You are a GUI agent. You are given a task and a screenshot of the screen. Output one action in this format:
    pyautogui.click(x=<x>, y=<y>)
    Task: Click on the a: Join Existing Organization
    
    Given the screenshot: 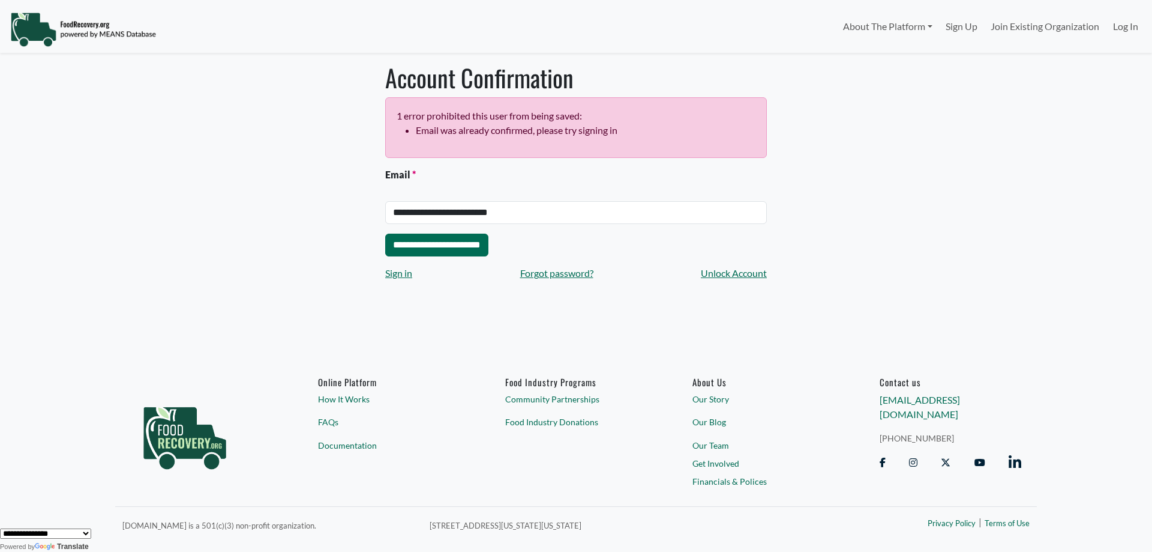 What is the action you would take?
    pyautogui.click(x=1045, y=26)
    